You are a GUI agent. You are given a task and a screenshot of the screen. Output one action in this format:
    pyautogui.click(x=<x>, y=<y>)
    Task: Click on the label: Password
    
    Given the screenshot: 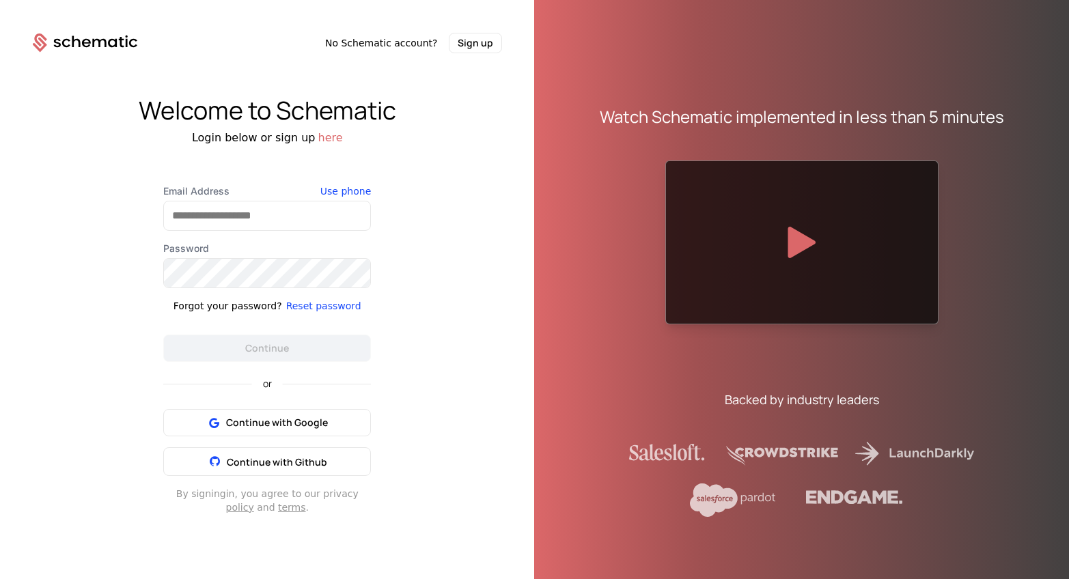 What is the action you would take?
    pyautogui.click(x=267, y=249)
    